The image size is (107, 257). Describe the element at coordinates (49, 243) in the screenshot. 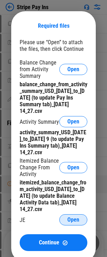

I see `span: Continue` at that location.